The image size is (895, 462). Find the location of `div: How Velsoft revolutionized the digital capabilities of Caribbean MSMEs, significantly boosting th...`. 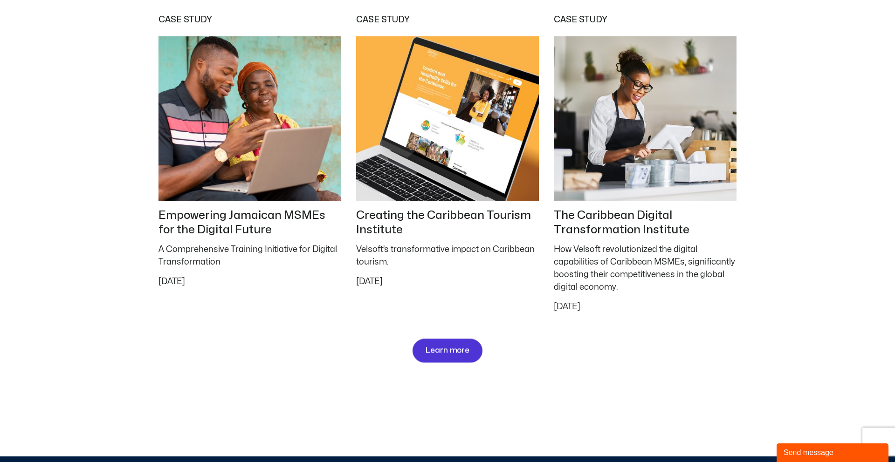

div: How Velsoft revolutionized the digital capabilities of Caribbean MSMEs, significantly boosting th... is located at coordinates (645, 268).